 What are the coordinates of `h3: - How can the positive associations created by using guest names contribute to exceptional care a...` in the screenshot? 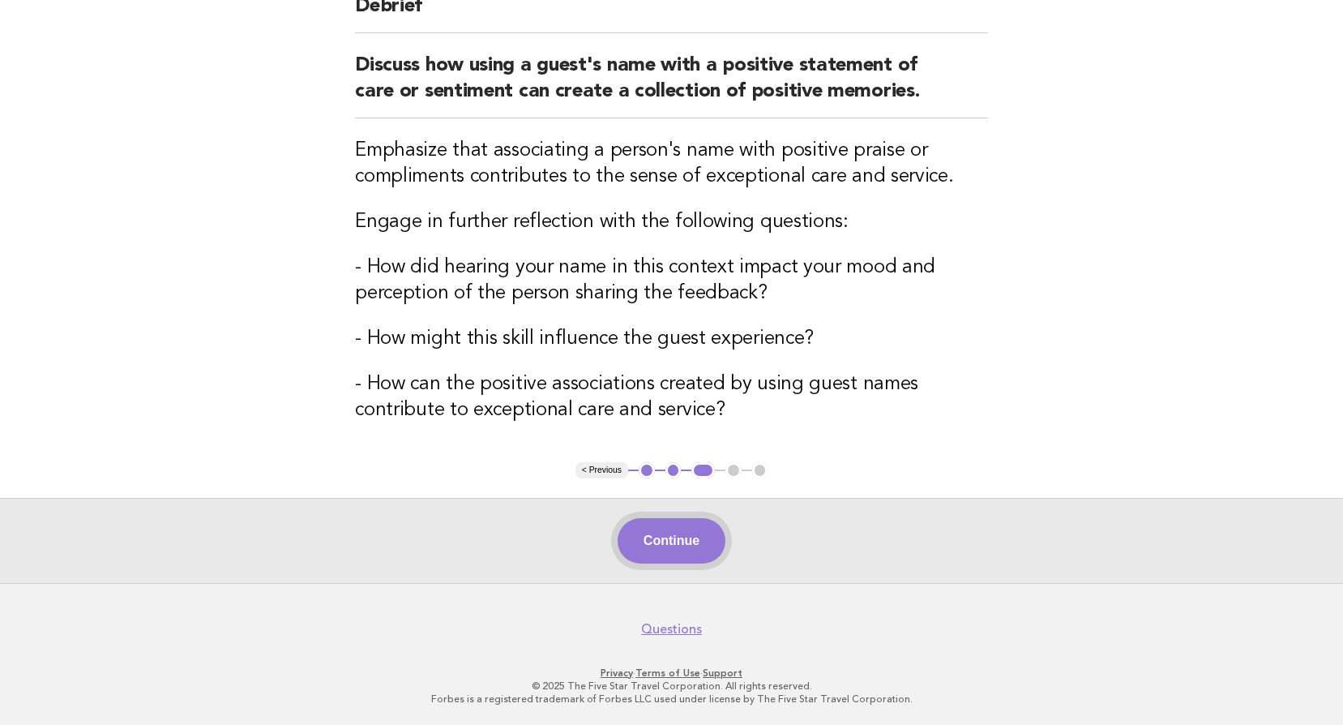 It's located at (671, 397).